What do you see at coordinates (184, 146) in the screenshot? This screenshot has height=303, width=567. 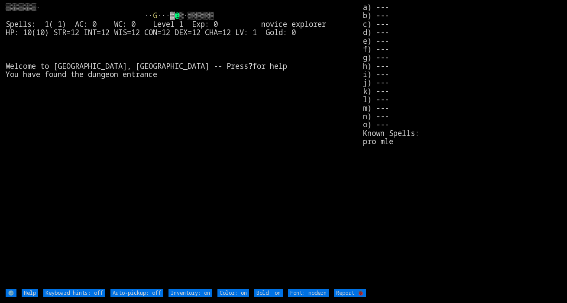 I see `larn: ▒▒▒▒▒▒▒· ·· ···▓ ▒·▒▒▒▒▒▒ Spells: 1( 1) AC: 0 WC: 0 Level 1 Exp: 0 novice explorer HP: 10(10) STR...` at bounding box center [184, 146].